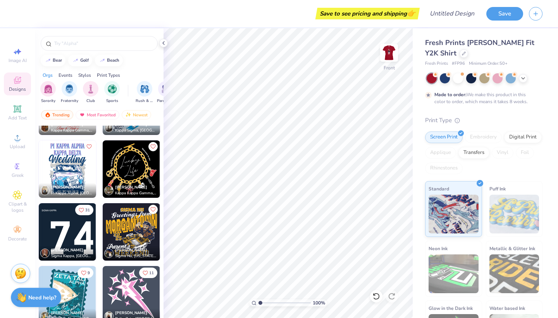 The image size is (558, 318). What do you see at coordinates (89, 273) in the screenshot?
I see `span: 9` at bounding box center [89, 273].